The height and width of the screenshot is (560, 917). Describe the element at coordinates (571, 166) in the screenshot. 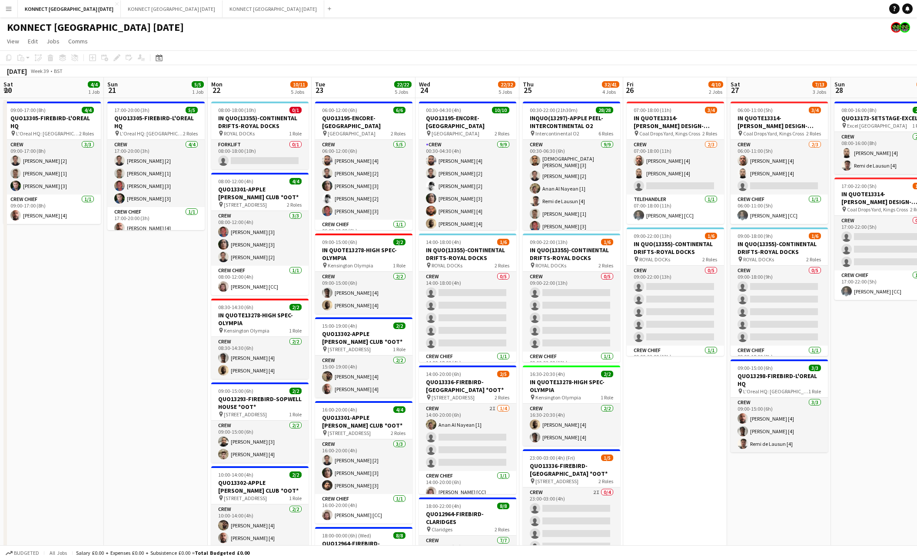

I see `app-job-card: 00:30-22:00 (21h30m)28/28INQUO(13297)-APPLE PEEL-INTERCONTINENTAL O2 Intercontinental O26 RolesCr...` at that location.